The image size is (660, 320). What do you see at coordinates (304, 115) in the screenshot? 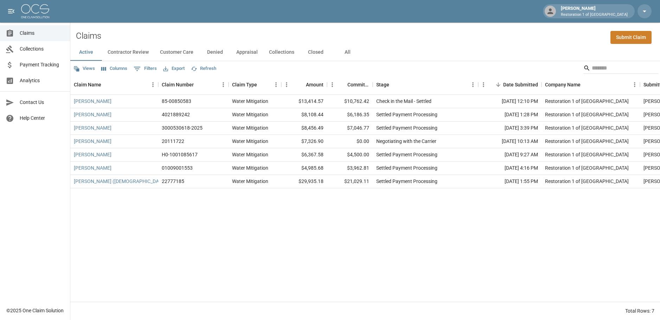
I see `div: $8,108.44` at bounding box center [304, 115].